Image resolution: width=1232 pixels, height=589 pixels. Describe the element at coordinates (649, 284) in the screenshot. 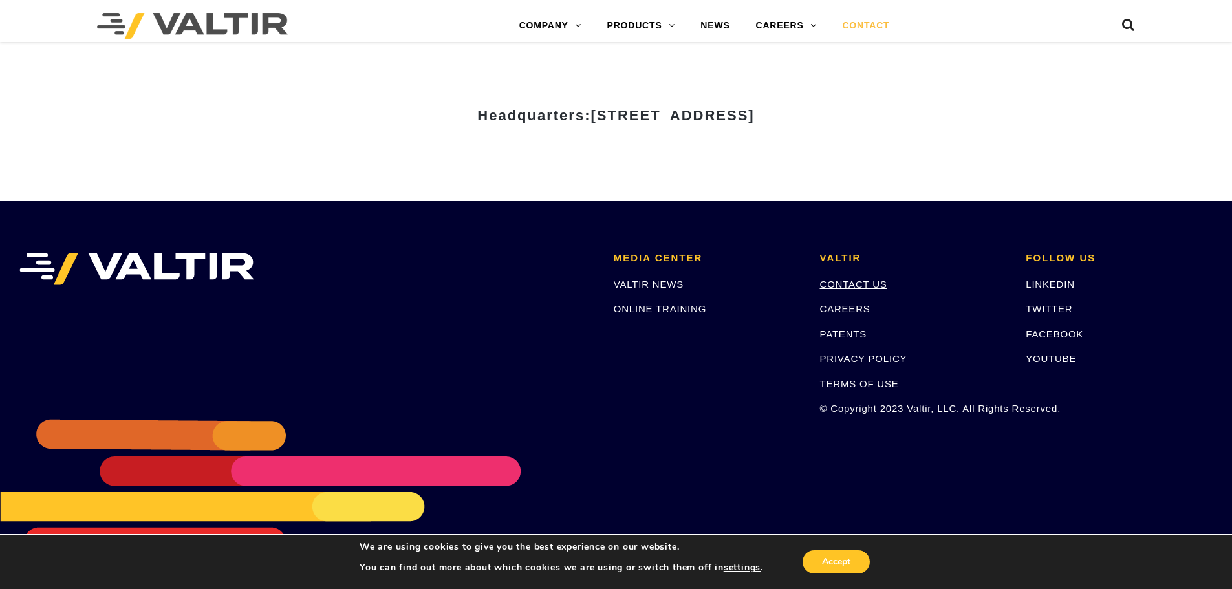

I see `a: VALTIR NEWS` at that location.